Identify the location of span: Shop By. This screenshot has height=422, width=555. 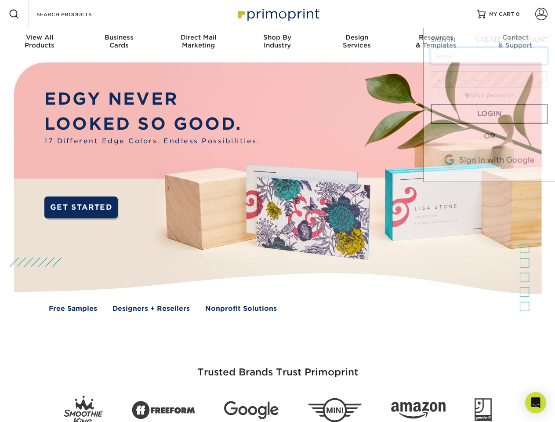
(277, 37).